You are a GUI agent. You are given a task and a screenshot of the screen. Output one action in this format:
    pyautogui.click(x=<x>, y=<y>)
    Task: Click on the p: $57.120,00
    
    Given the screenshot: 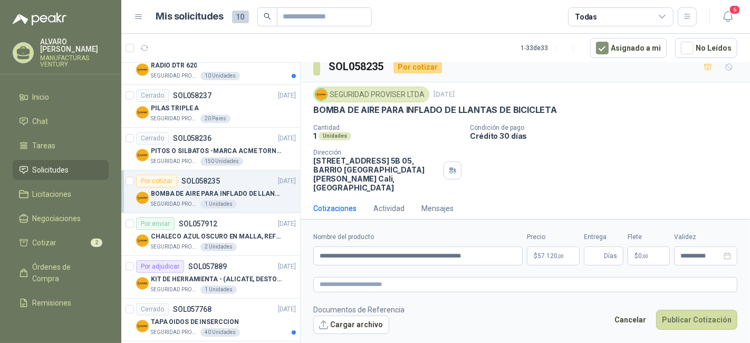 What is the action you would take?
    pyautogui.click(x=554, y=256)
    